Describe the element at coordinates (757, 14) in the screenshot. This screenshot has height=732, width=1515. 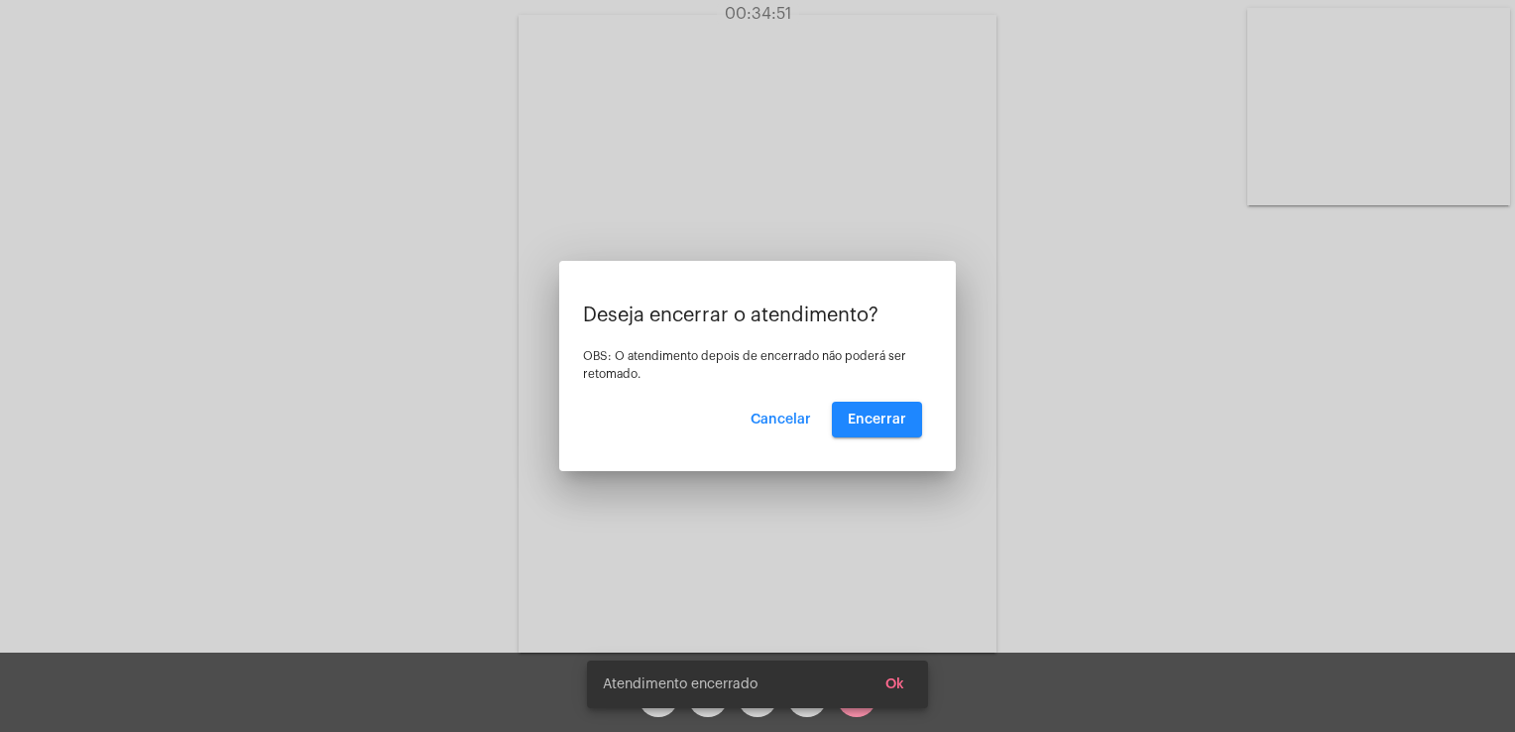
I see `span: 00:34:51` at that location.